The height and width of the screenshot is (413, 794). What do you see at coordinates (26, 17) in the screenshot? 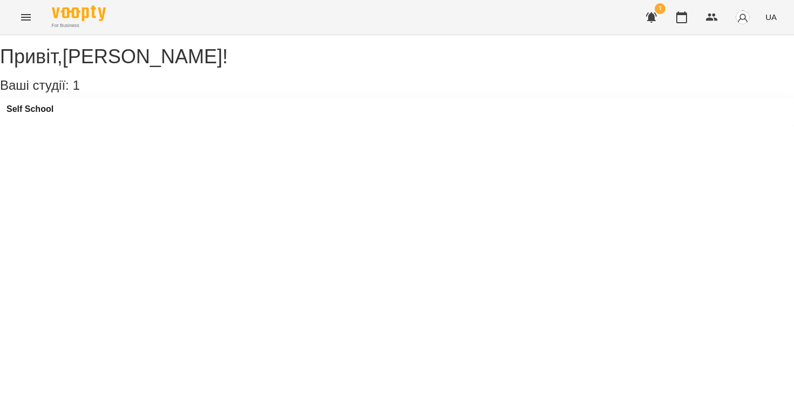
I see `button: Menu` at bounding box center [26, 17].